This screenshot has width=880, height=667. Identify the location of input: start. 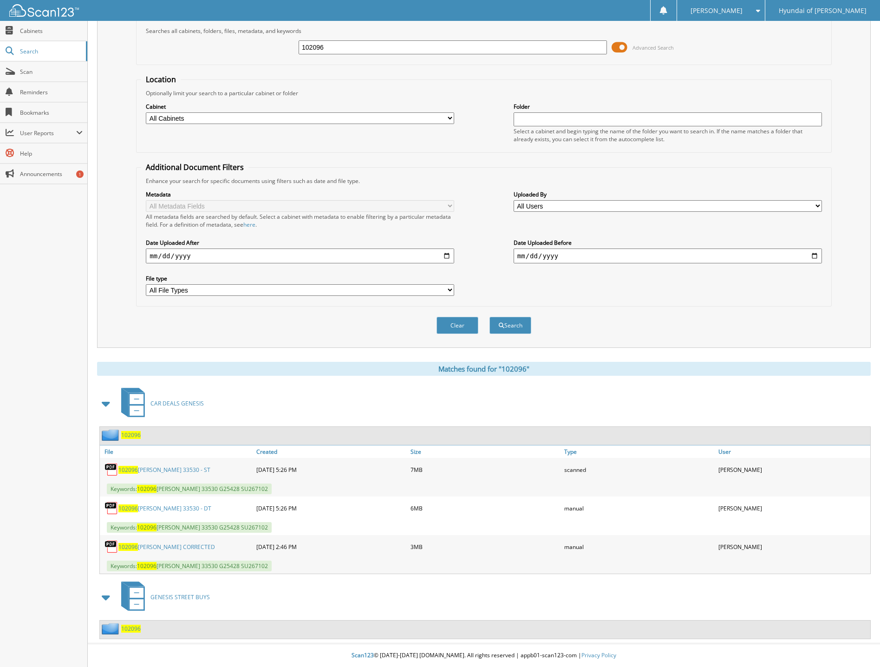
(300, 256).